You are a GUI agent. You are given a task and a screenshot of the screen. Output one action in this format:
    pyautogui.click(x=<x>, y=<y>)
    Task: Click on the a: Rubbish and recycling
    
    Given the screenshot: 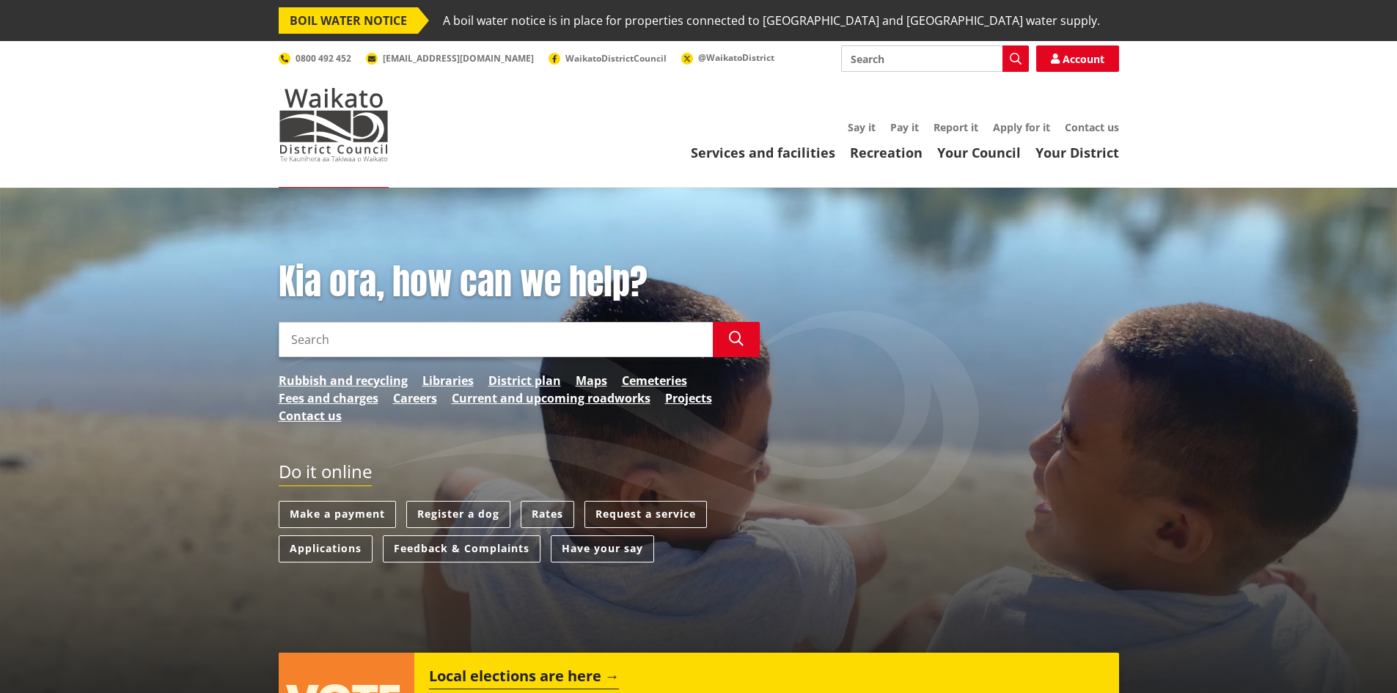 What is the action you would take?
    pyautogui.click(x=343, y=381)
    